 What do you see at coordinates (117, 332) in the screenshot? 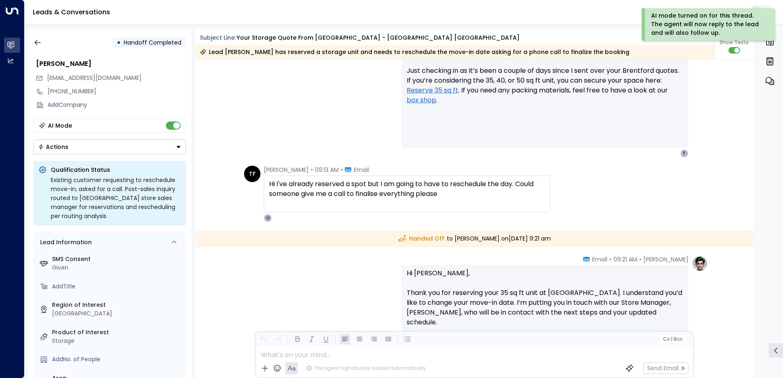
I see `label: Product of Interest` at bounding box center [117, 332].